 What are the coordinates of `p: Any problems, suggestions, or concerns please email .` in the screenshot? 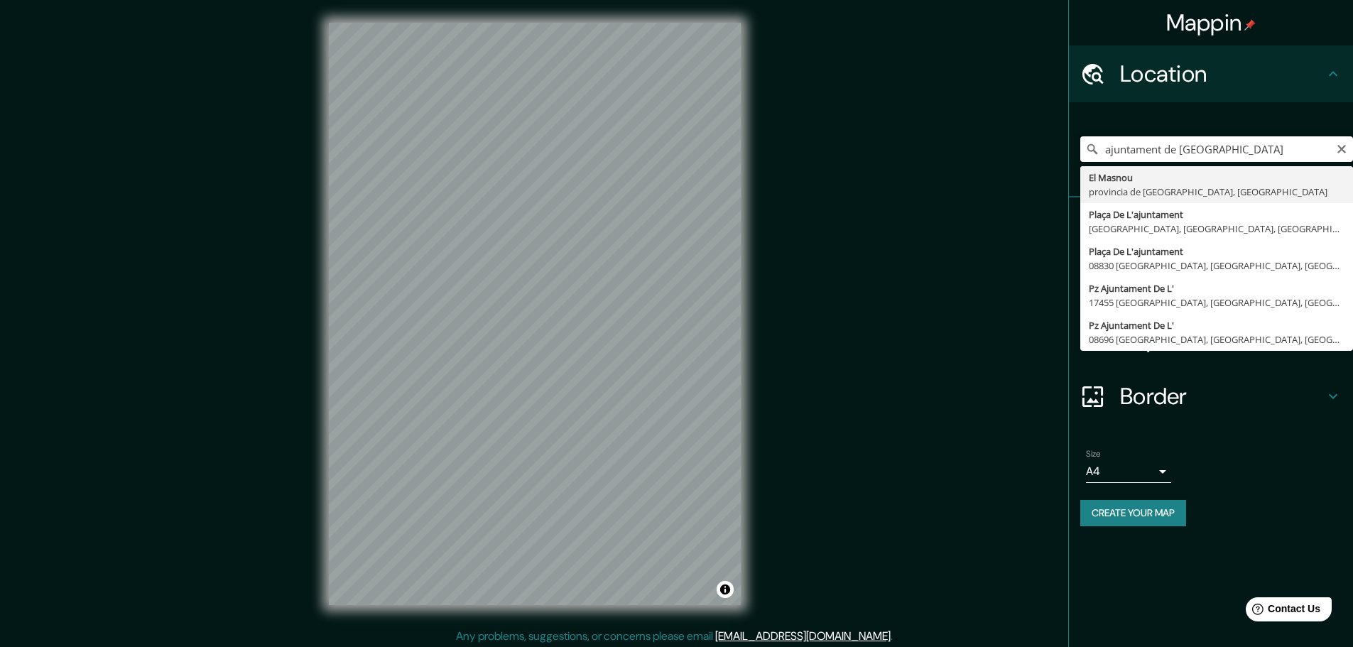 It's located at (674, 636).